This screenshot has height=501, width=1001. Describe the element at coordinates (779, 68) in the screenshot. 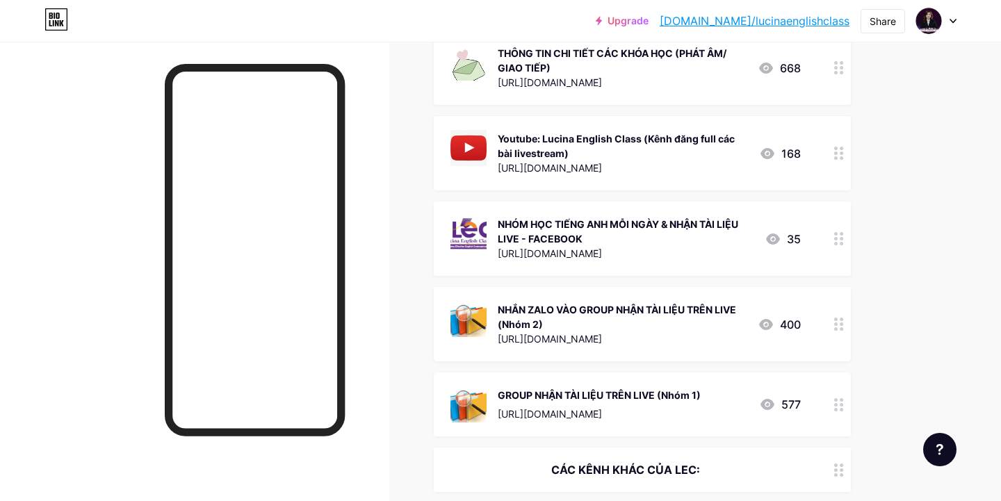

I see `div: 668` at that location.